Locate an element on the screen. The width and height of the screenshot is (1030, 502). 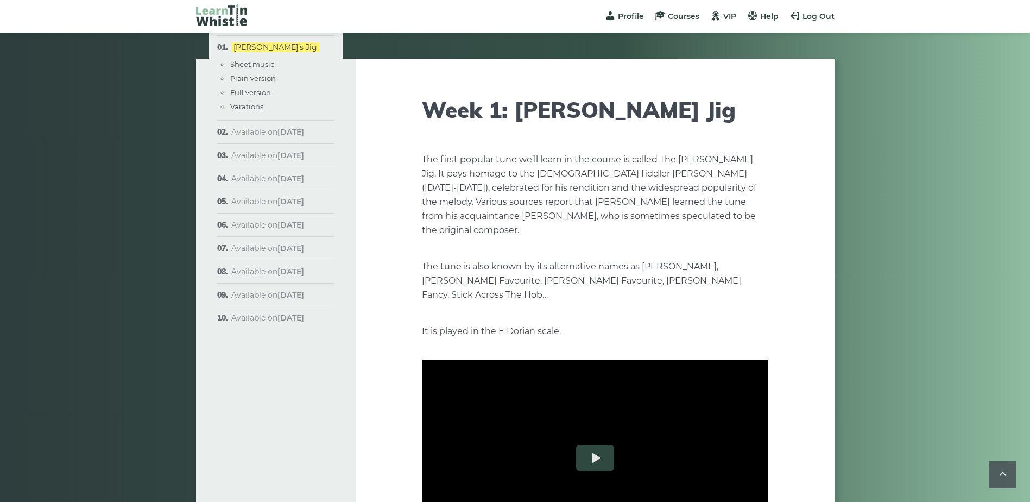
span: Profile is located at coordinates (631, 16).